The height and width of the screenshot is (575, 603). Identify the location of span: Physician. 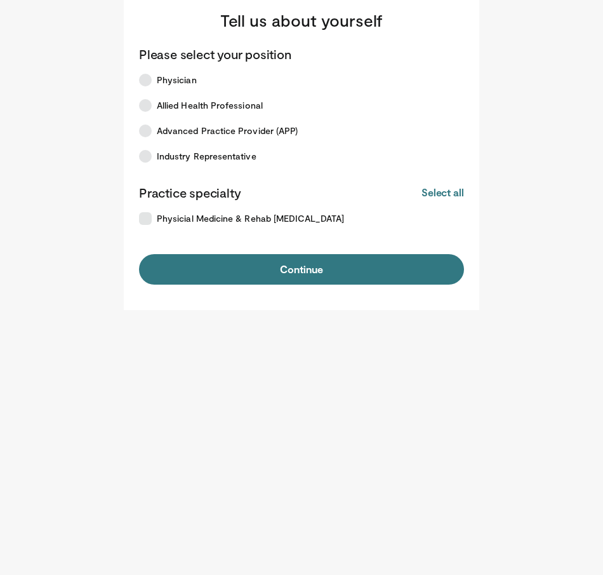
(176, 80).